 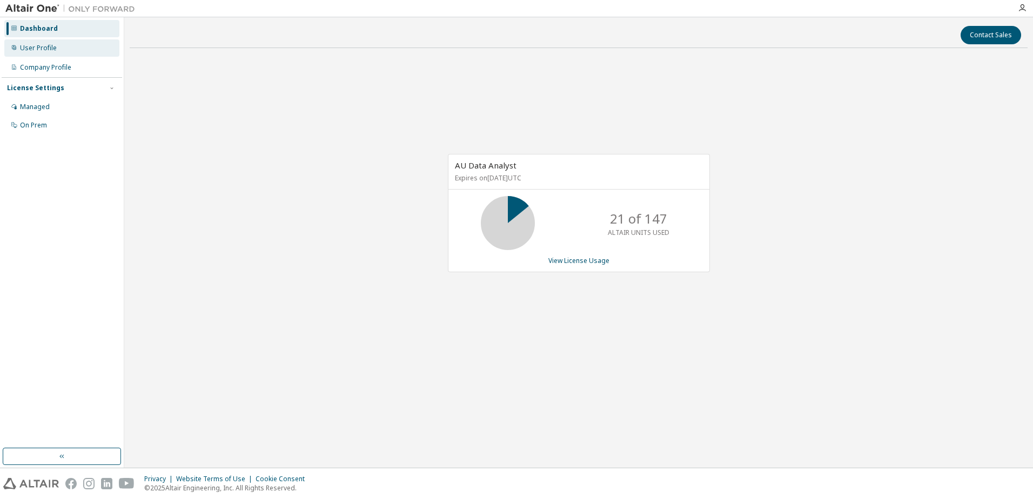 I want to click on img: youtube.svg, so click(x=126, y=484).